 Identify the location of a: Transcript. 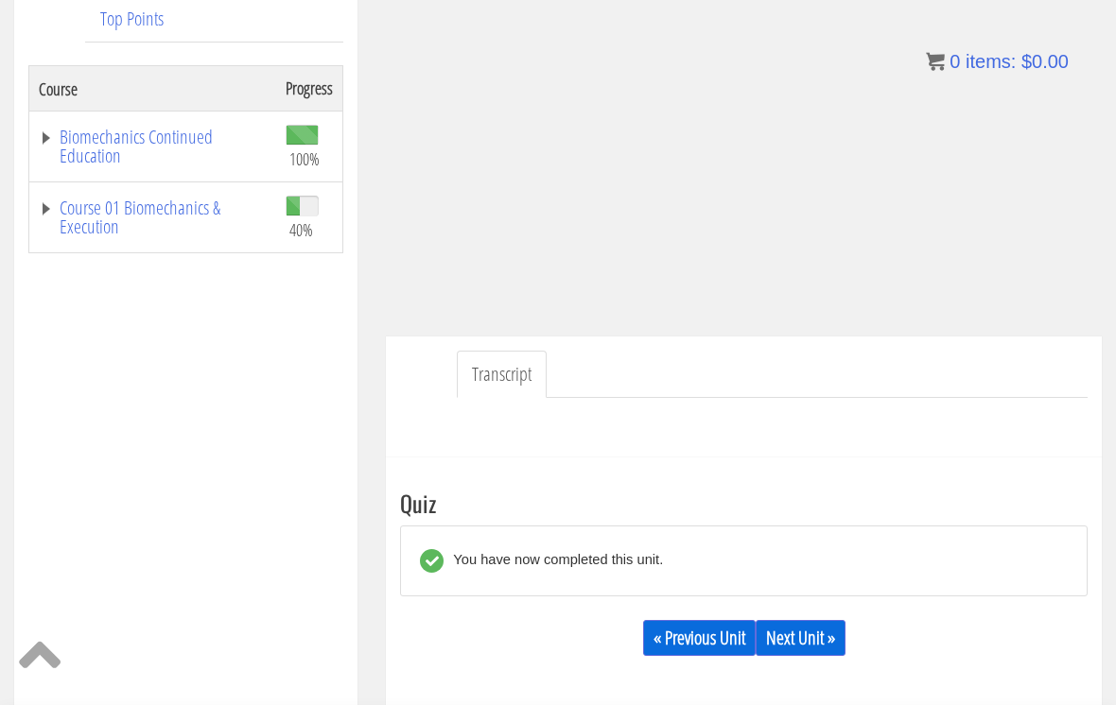
(501, 374).